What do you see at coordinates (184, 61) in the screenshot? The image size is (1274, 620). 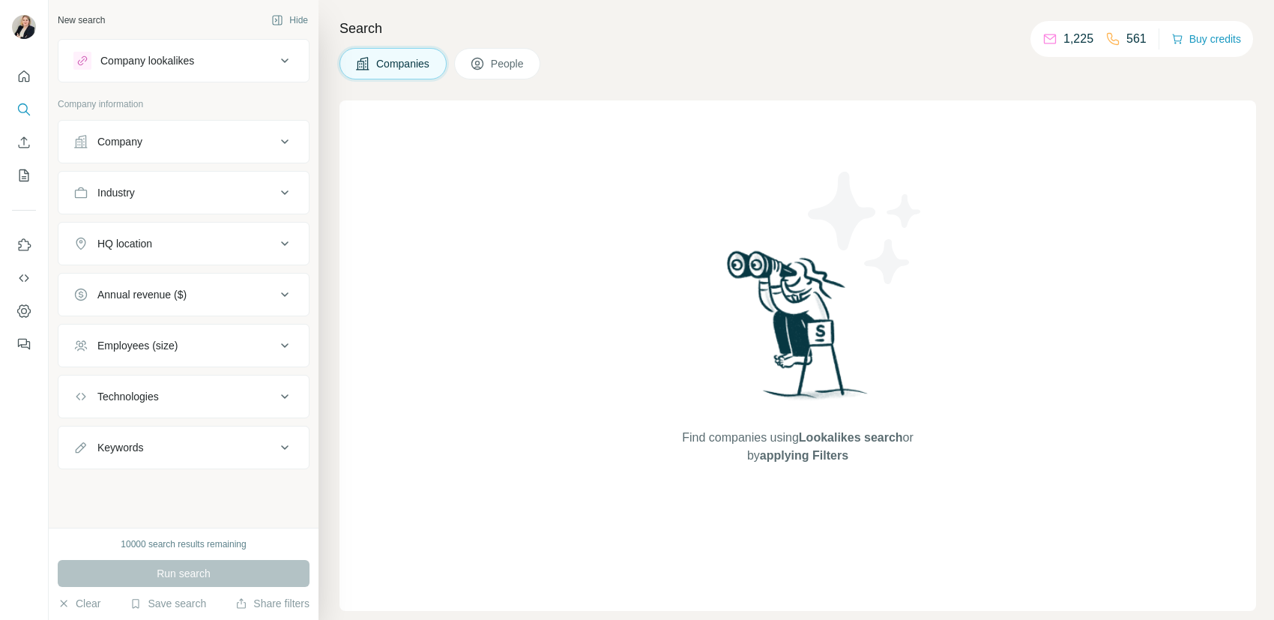 I see `button: Company lookalikes` at bounding box center [184, 61].